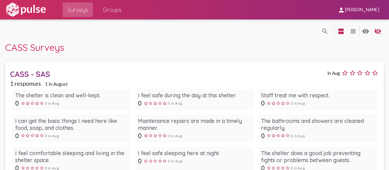 This screenshot has width=389, height=170. I want to click on span: CASS Surveys, so click(35, 47).